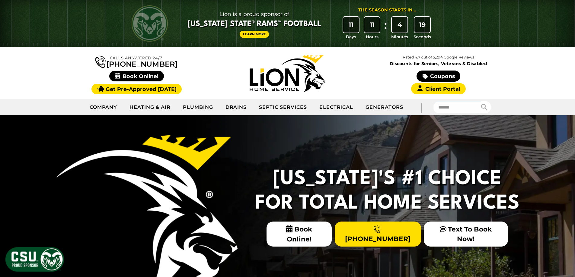  Describe the element at coordinates (422, 37) in the screenshot. I see `span: Seconds` at that location.